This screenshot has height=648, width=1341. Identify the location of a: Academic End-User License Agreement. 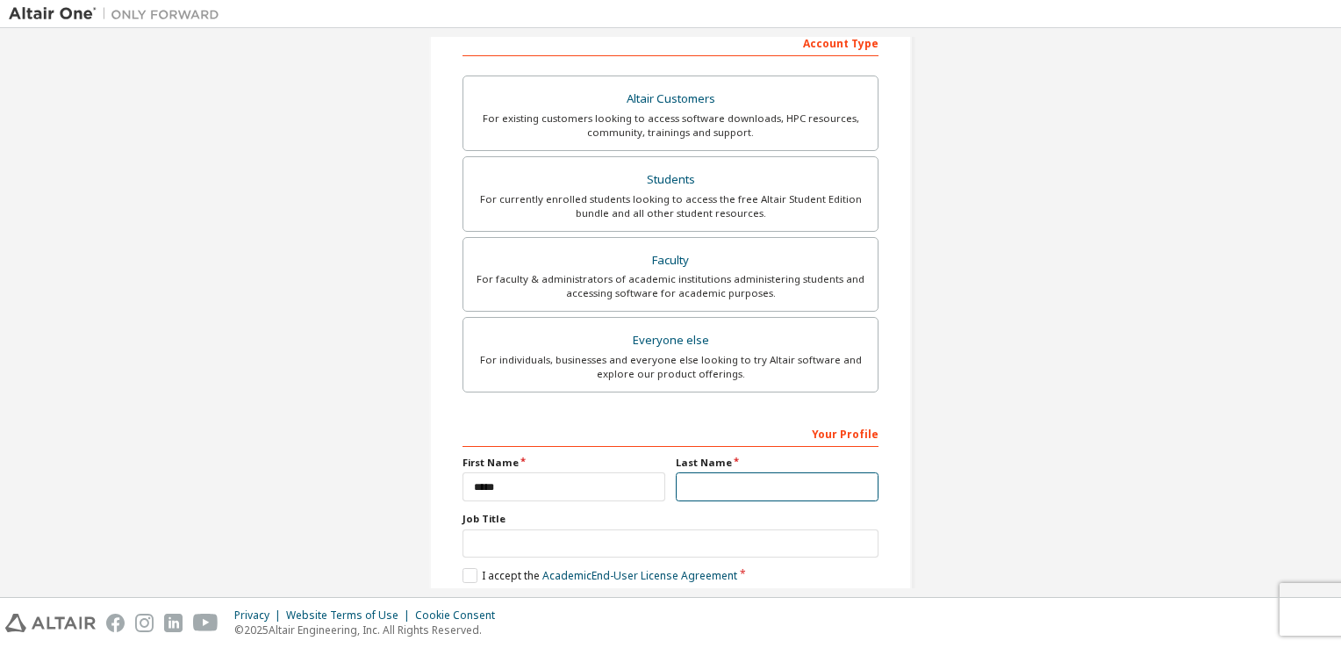
(640, 575).